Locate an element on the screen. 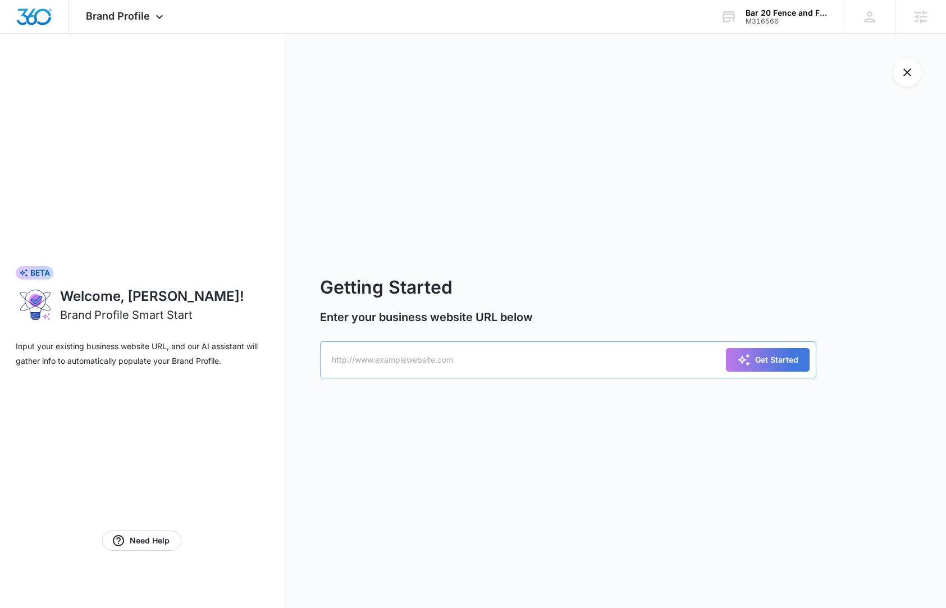 The width and height of the screenshot is (946, 608). span: Brand Profile is located at coordinates (118, 16).